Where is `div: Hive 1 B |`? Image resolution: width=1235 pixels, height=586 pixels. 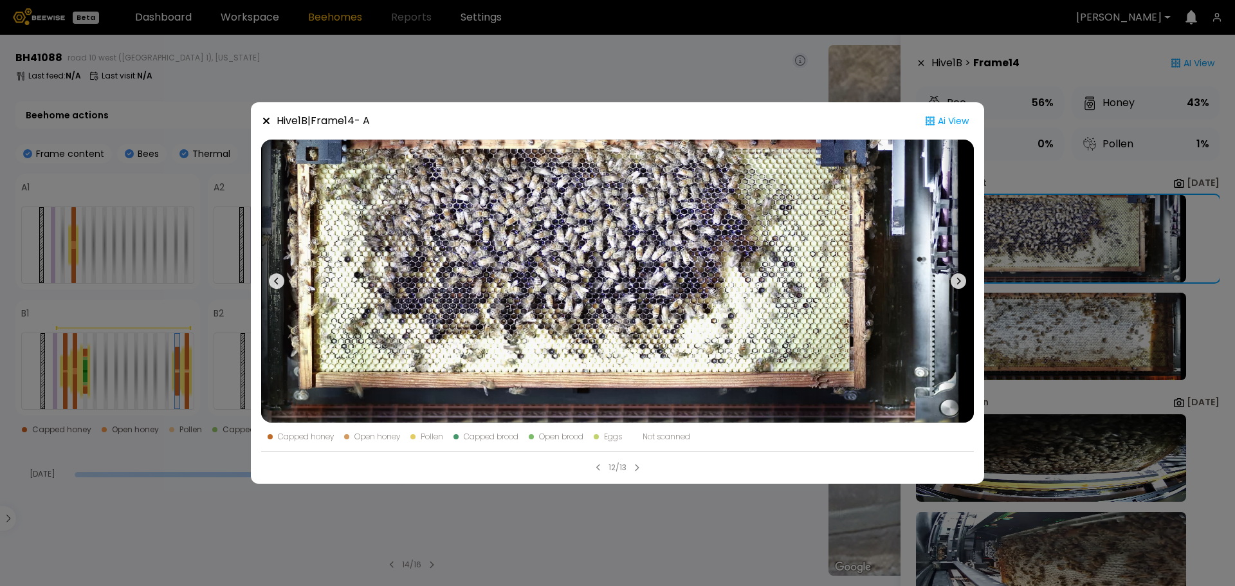
div: Hive 1 B | is located at coordinates (323, 121).